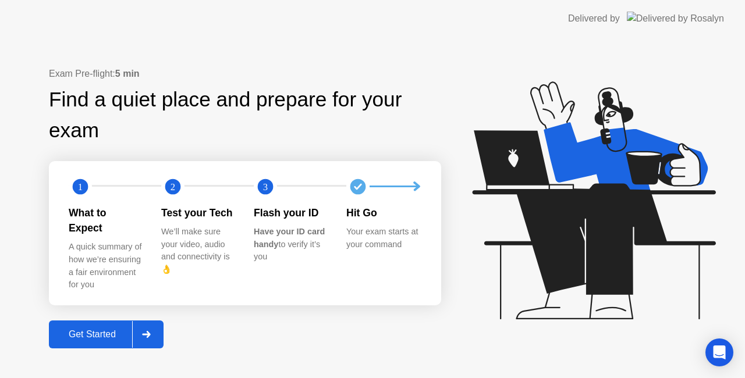  What do you see at coordinates (383, 238) in the screenshot?
I see `div: Your exam starts at your command` at bounding box center [383, 238].